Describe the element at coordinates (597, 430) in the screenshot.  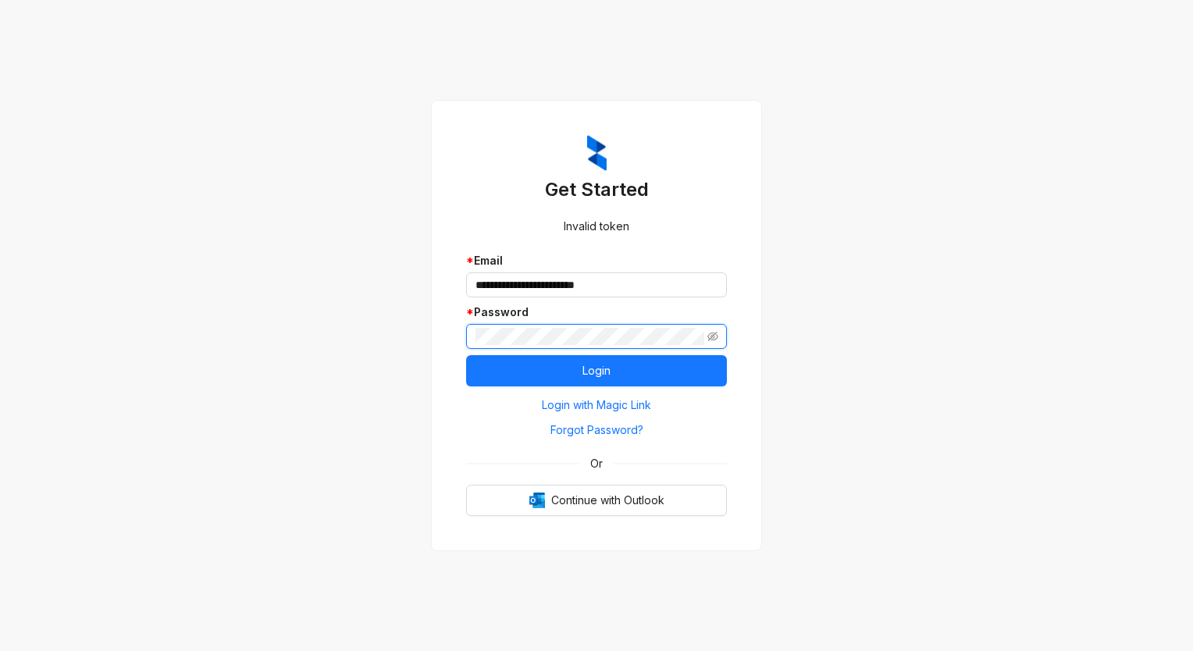
I see `span: Forgot Password?` at that location.